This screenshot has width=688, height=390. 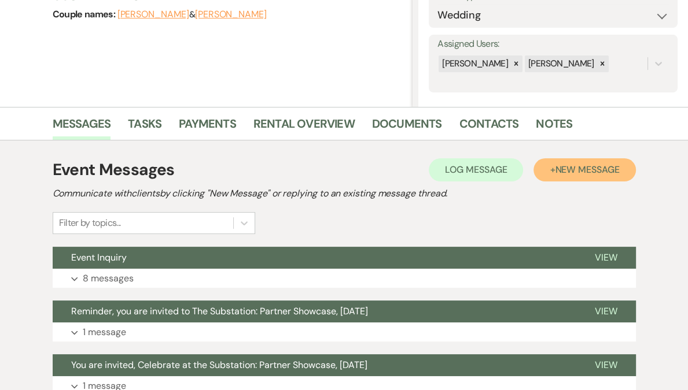 What do you see at coordinates (99, 257) in the screenshot?
I see `span: Event Inquiry` at bounding box center [99, 257].